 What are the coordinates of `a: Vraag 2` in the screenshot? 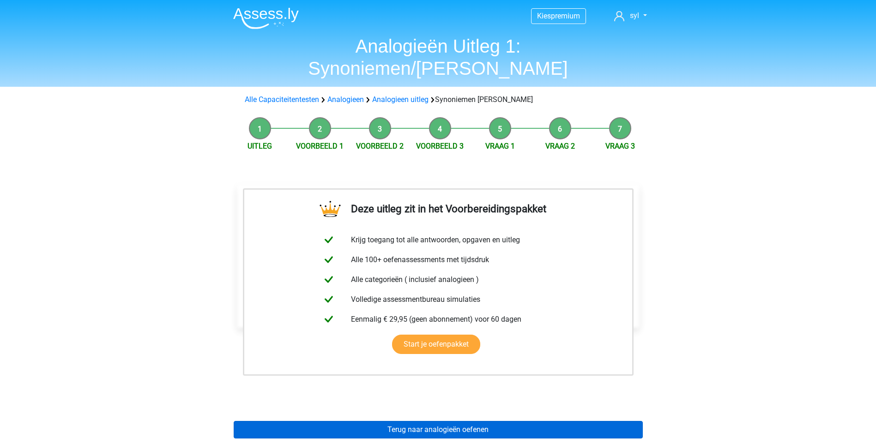 It's located at (560, 146).